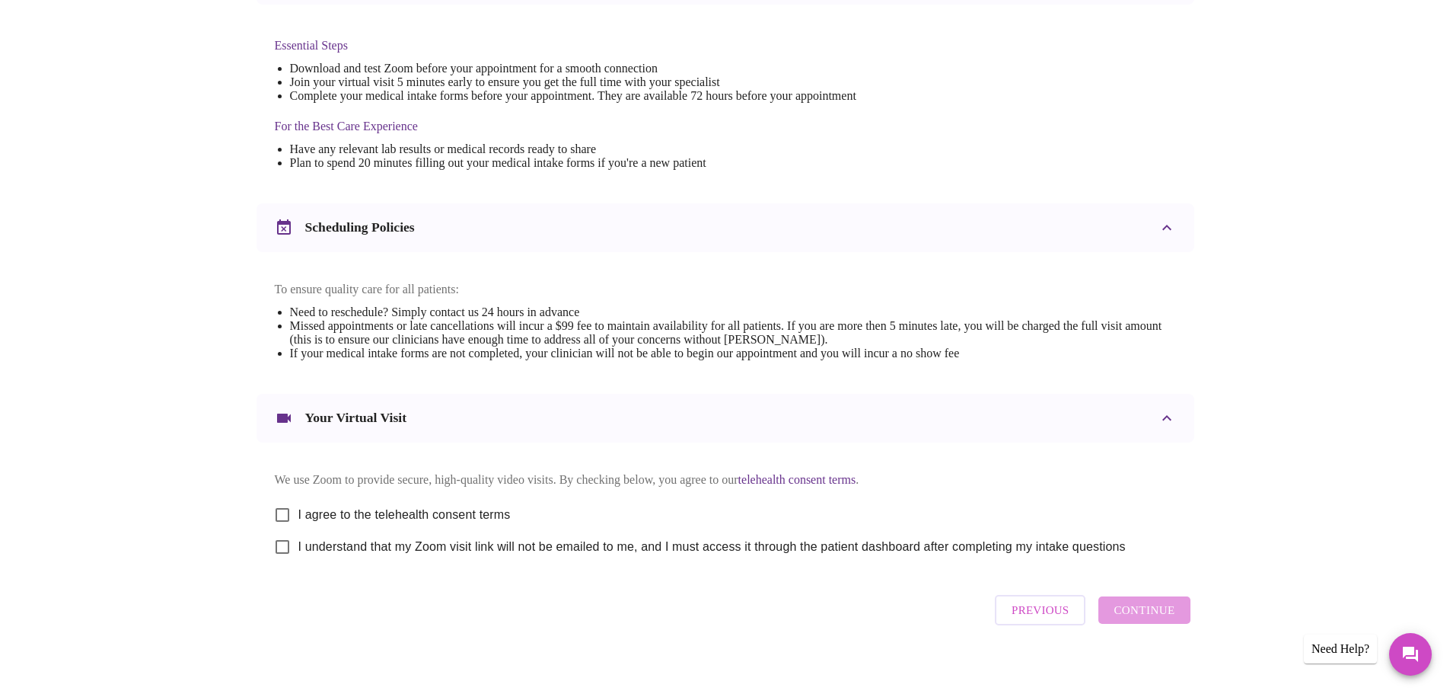  What do you see at coordinates (573, 82) in the screenshot?
I see `li: Join your virtual visit 5 minutes early to ensure you get the full time with your specialist` at bounding box center [573, 82].